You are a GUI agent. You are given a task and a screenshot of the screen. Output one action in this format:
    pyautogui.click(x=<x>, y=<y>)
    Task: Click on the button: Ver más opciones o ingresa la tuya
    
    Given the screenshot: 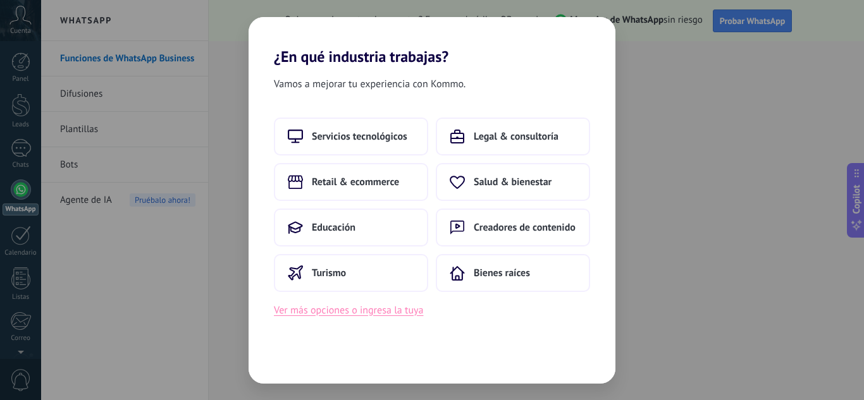 What is the action you would take?
    pyautogui.click(x=349, y=311)
    